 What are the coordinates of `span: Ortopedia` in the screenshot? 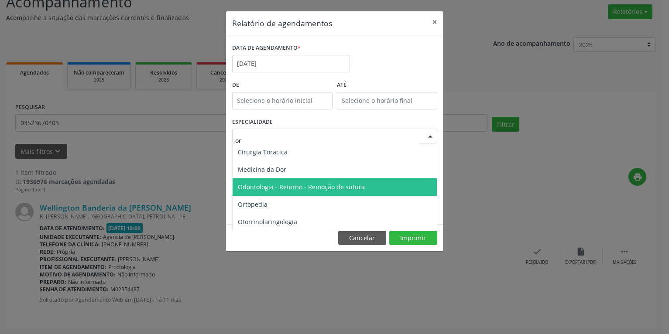 It's located at (253, 204).